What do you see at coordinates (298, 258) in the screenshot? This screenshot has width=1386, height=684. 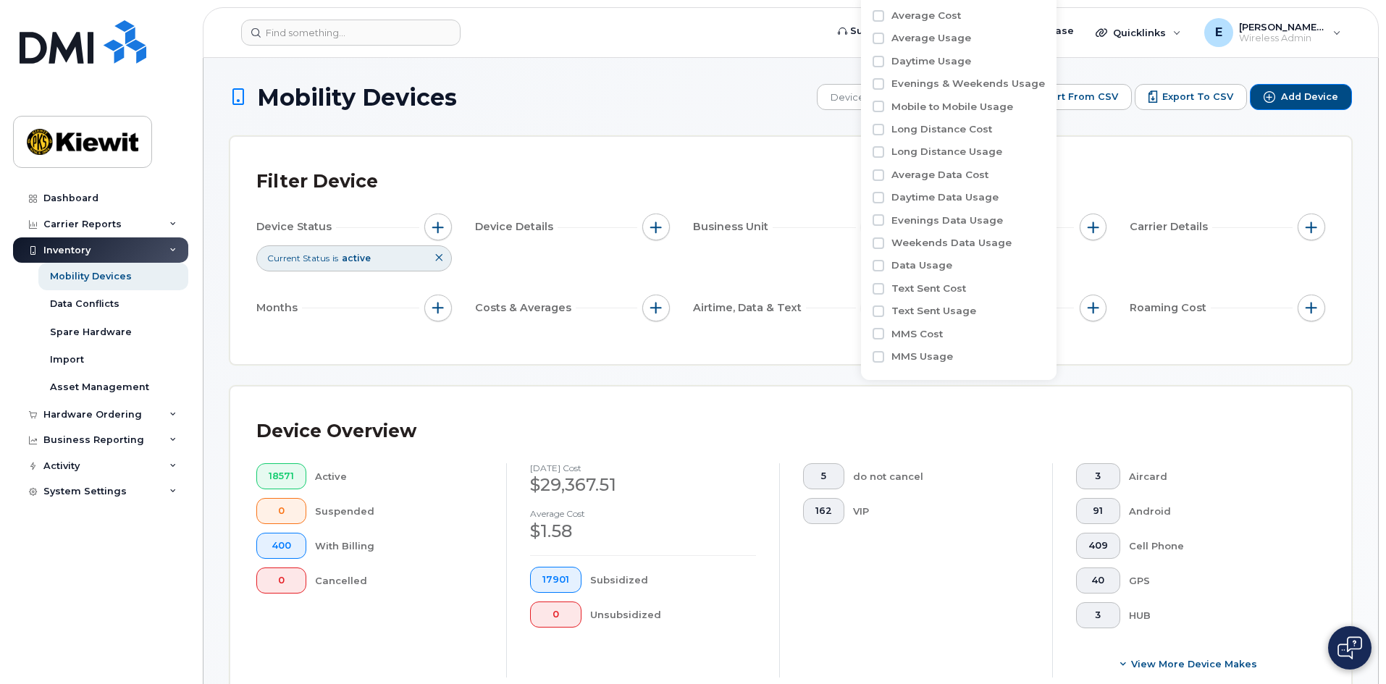 I see `span: Current Status` at bounding box center [298, 258].